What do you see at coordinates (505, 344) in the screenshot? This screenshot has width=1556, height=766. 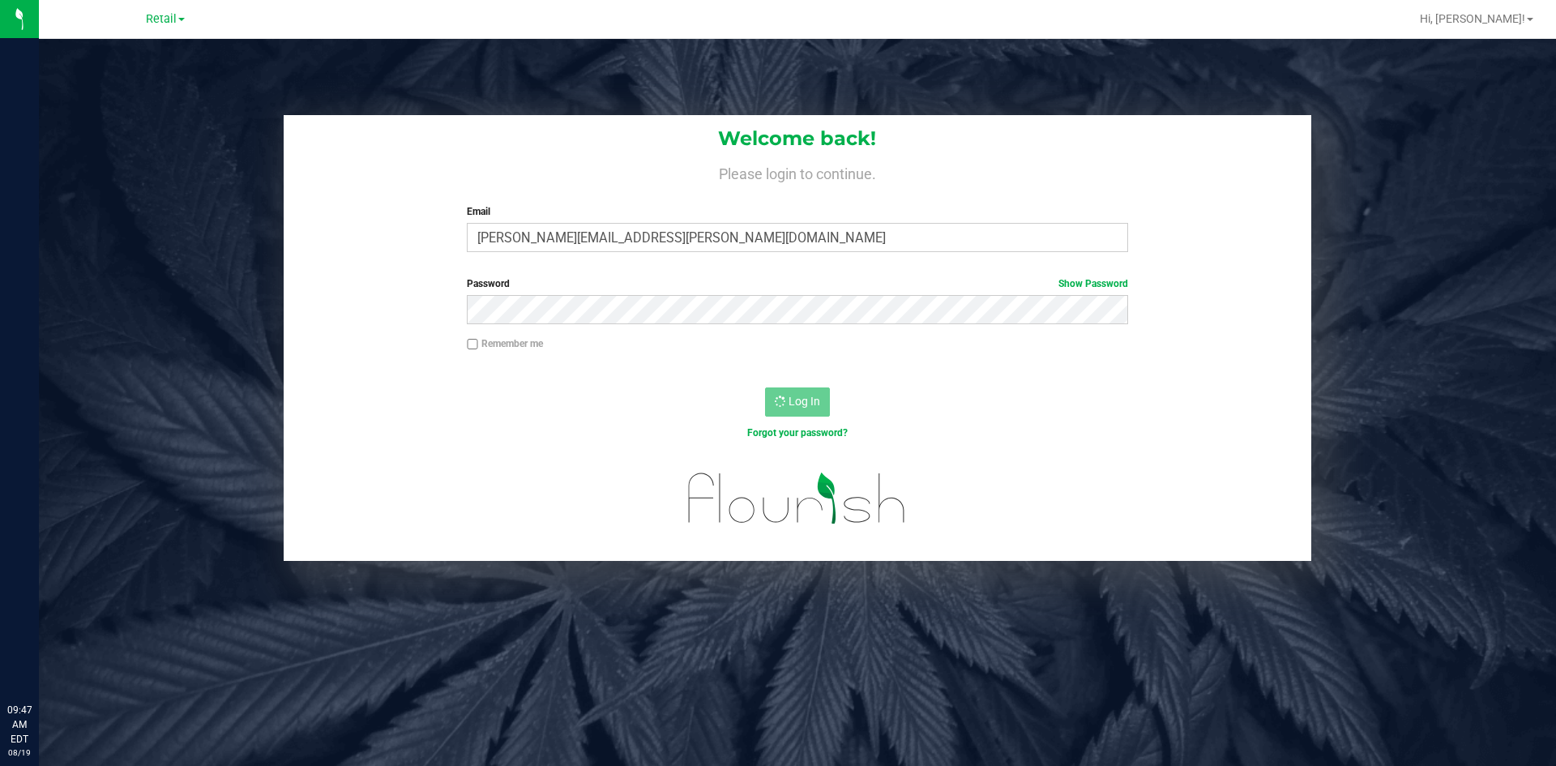 I see `label: Remember me` at bounding box center [505, 344].